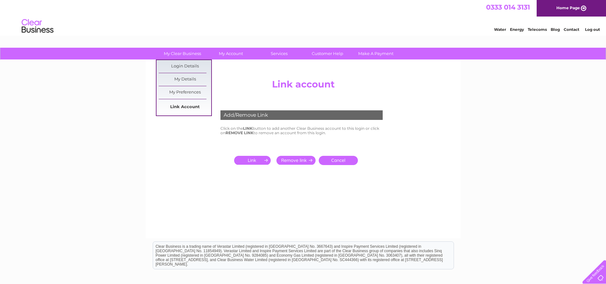  Describe the element at coordinates (239, 133) in the screenshot. I see `b: REMOVE LINK` at that location.